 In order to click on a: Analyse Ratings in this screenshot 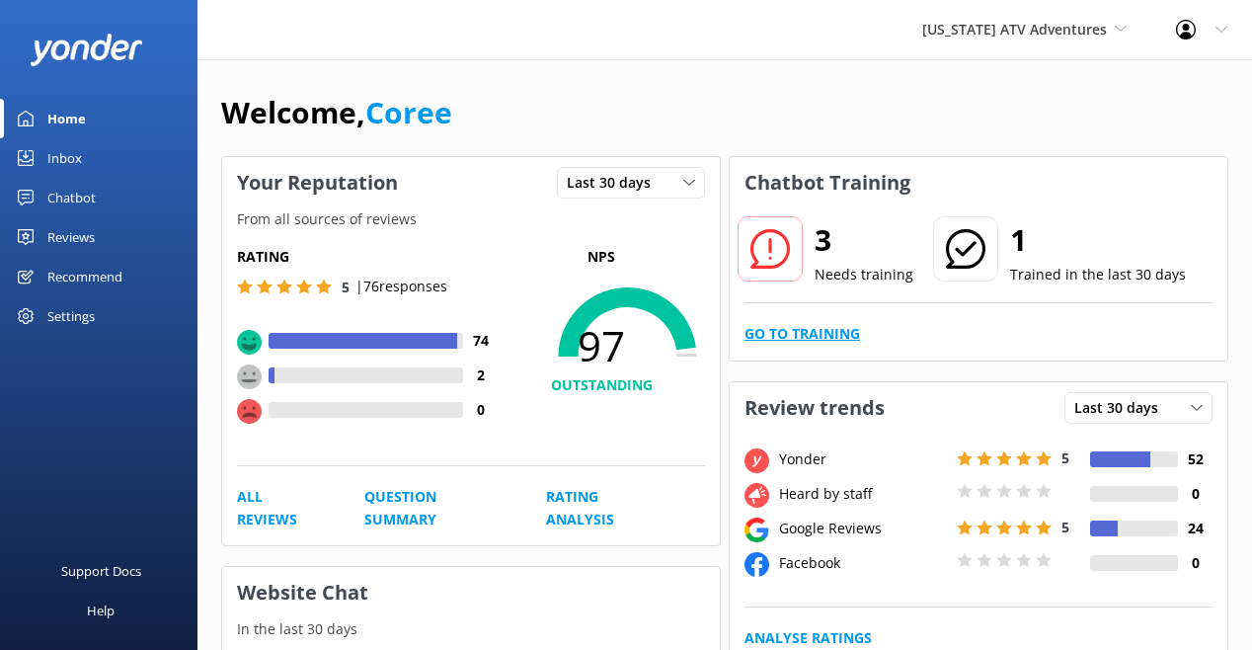, I will do `click(808, 638)`.